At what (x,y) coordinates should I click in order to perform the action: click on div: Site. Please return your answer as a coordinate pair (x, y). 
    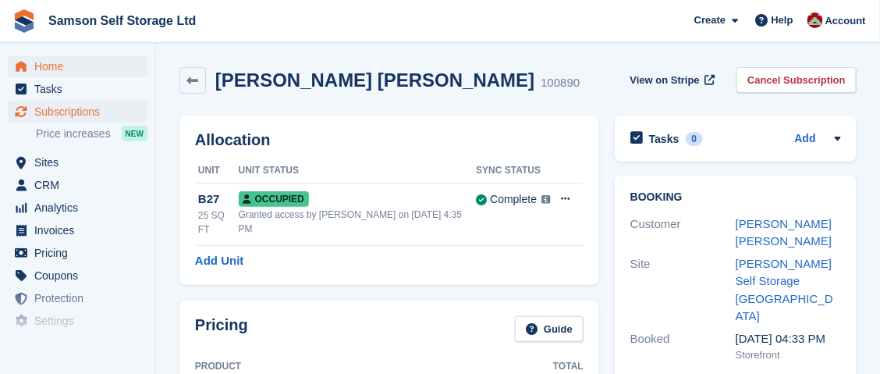
    Looking at the image, I should click on (682, 290).